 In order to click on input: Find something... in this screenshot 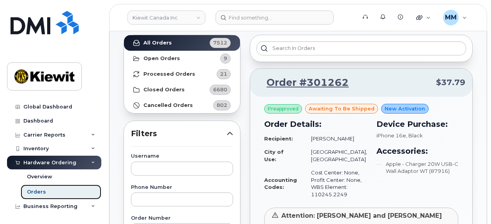, I will do `click(274, 18)`.